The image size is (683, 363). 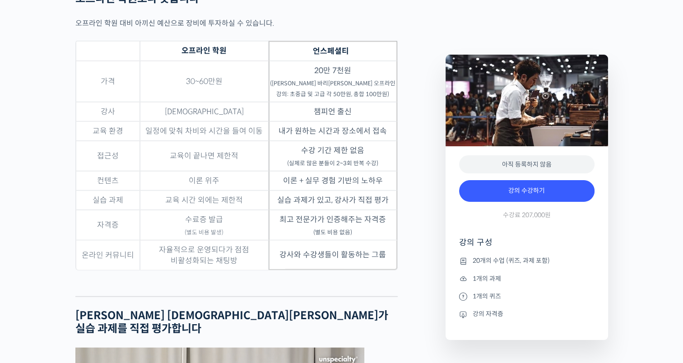 I want to click on li: 20개의 수업 (퀴즈, 과제 포함), so click(x=527, y=261).